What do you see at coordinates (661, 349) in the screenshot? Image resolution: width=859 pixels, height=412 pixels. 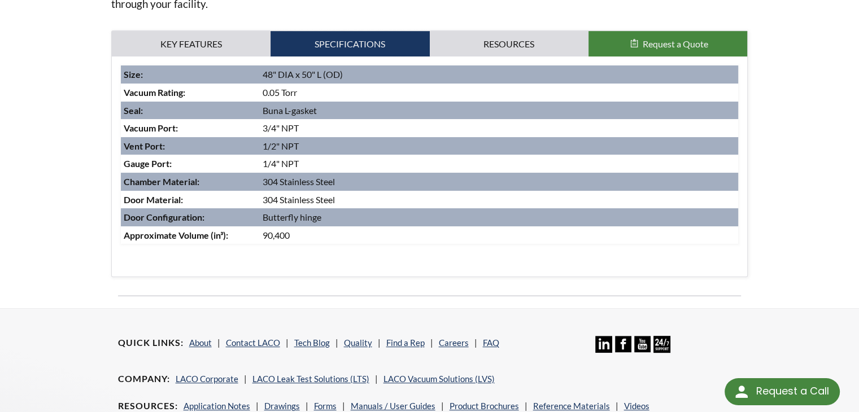 I see `a: 24/7 Support` at bounding box center [661, 349].